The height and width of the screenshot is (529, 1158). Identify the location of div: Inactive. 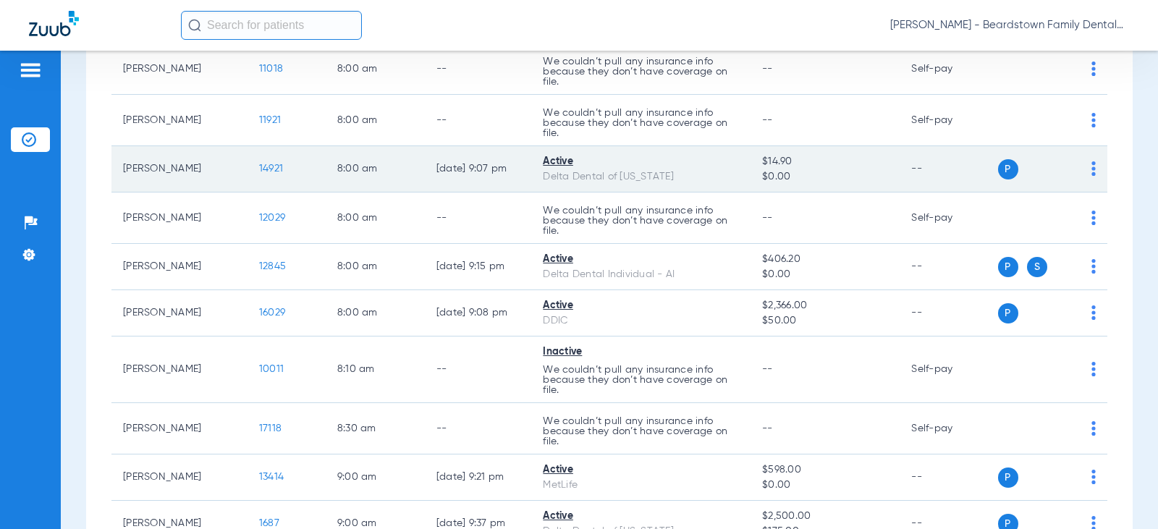
(641, 352).